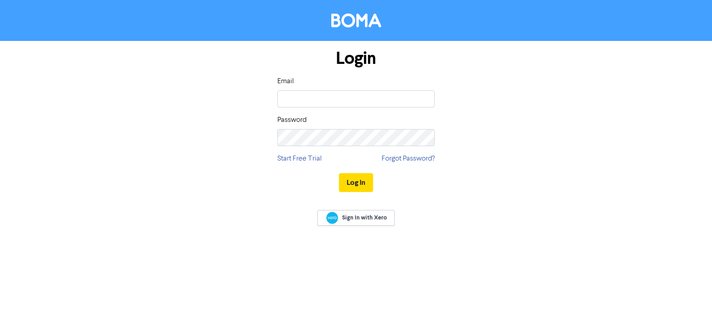  Describe the element at coordinates (356, 218) in the screenshot. I see `a: Sign In with Xero` at that location.